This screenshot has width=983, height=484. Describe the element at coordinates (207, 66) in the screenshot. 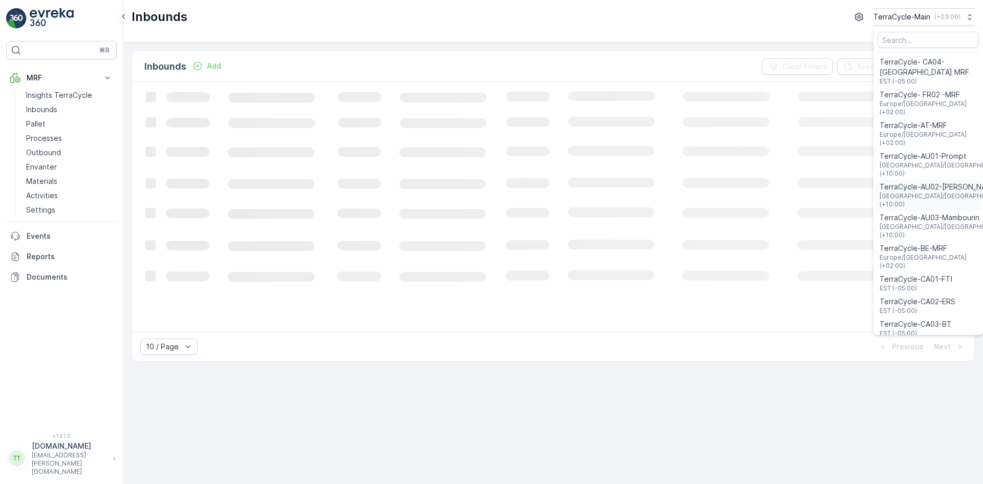

I see `button: Add` at that location.